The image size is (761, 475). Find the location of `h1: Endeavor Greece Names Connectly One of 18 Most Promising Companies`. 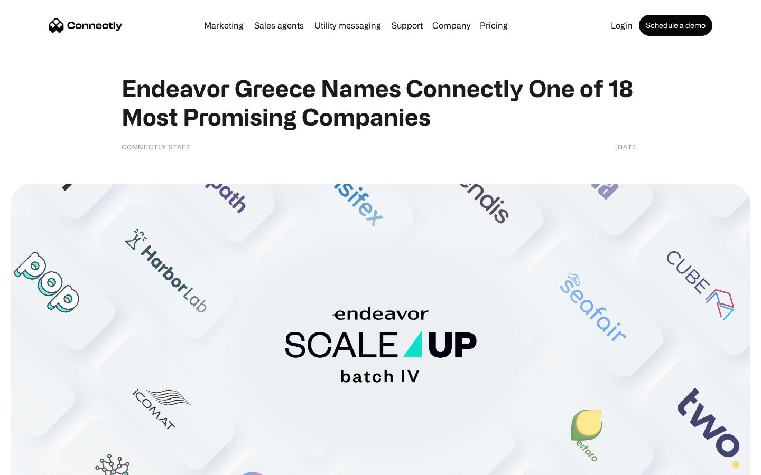

h1: Endeavor Greece Names Connectly One of 18 Most Promising Companies is located at coordinates (380, 102).